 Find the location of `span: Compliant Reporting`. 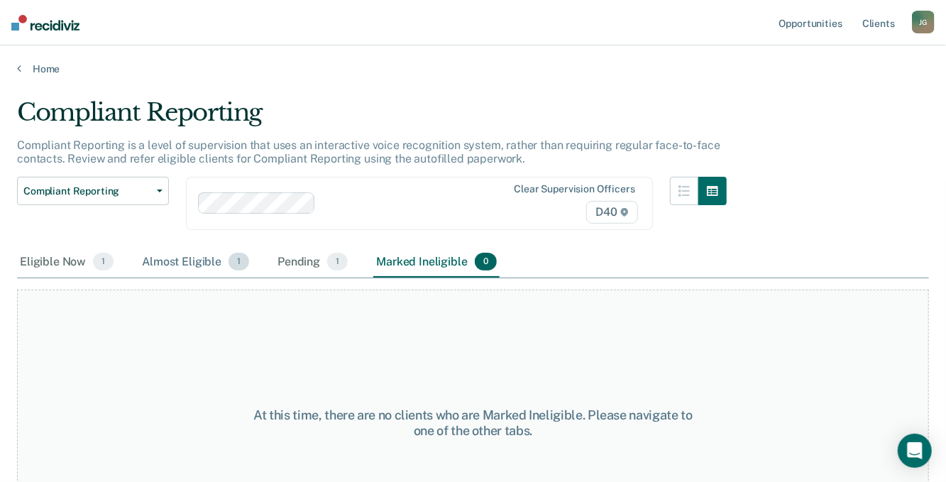

span: Compliant Reporting is located at coordinates (87, 191).